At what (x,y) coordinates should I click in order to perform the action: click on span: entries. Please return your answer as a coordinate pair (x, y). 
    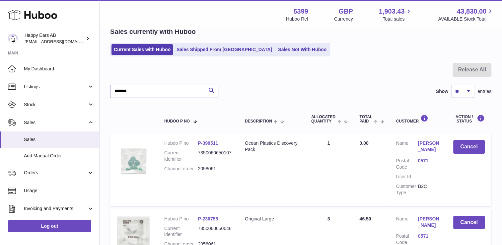
    Looking at the image, I should click on (484, 91).